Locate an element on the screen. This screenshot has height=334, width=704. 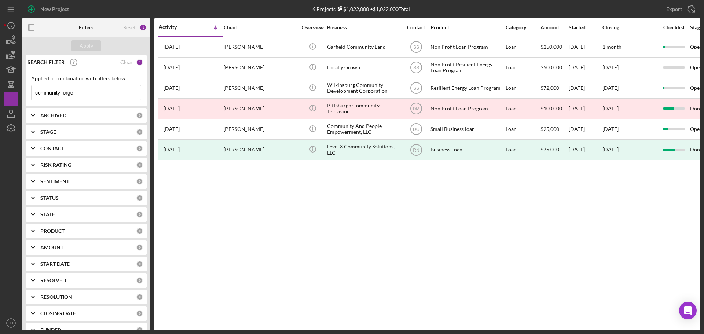
text: RN is located at coordinates (416, 150).